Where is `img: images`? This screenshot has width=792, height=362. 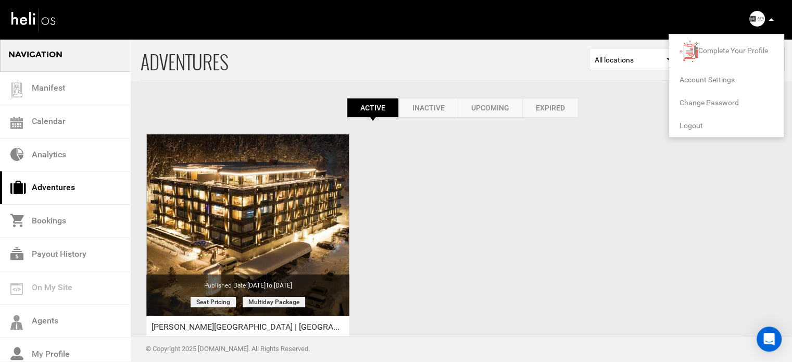 img: images is located at coordinates (689, 51).